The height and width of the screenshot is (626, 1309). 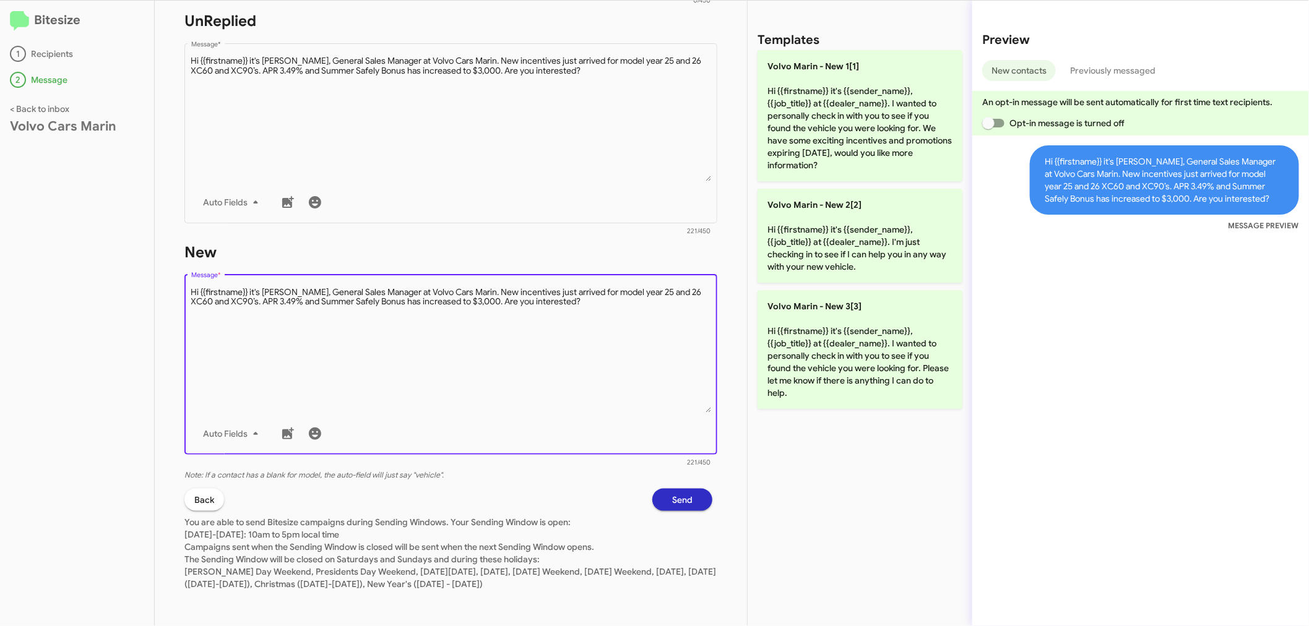 What do you see at coordinates (77, 80) in the screenshot?
I see `div: Message` at bounding box center [77, 80].